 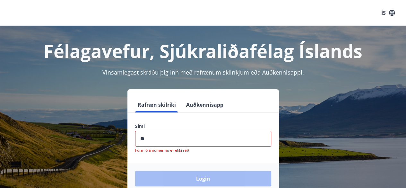 What do you see at coordinates (203, 51) in the screenshot?
I see `h1: Félagavefur, Sjúkraliðafélag Íslands` at bounding box center [203, 51].